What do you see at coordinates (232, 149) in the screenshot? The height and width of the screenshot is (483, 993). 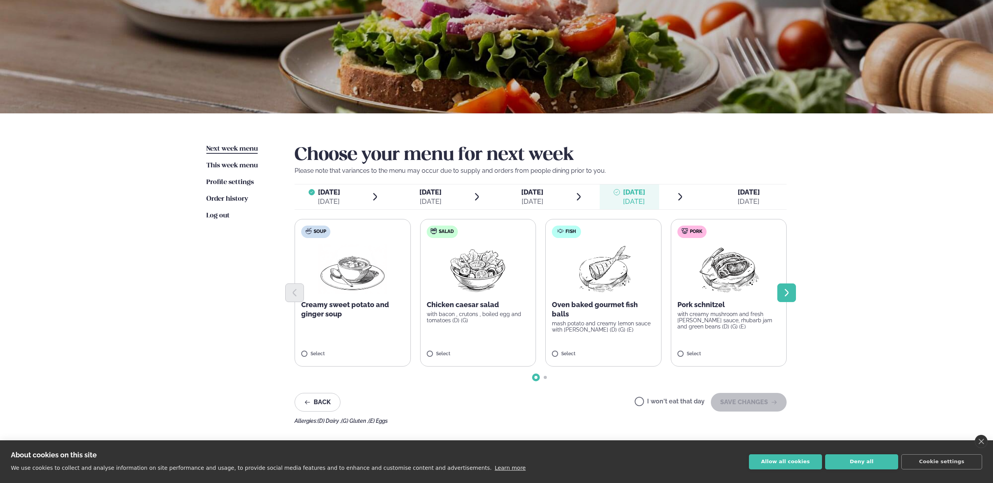 I see `a: Next week menu` at bounding box center [232, 149].